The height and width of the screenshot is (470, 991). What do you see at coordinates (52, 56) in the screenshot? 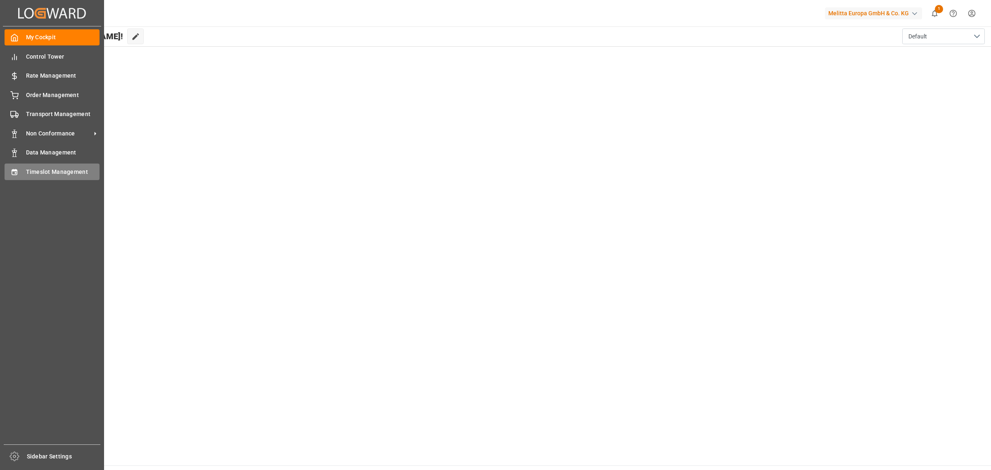
I see `a: Control Tower` at bounding box center [52, 56].